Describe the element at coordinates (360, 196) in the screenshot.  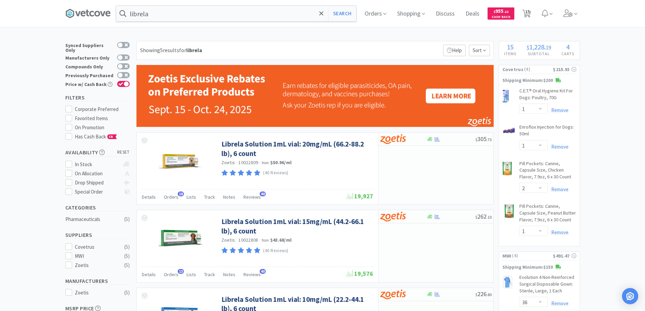
I see `span: 19,927` at that location.